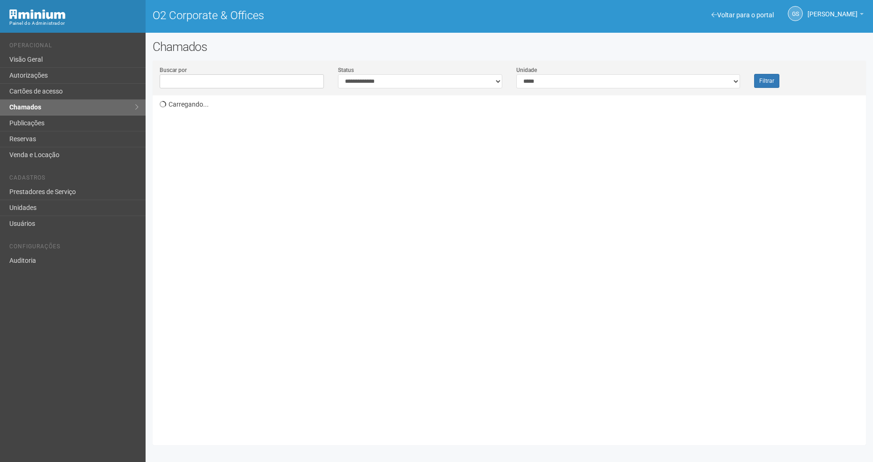 Image resolution: width=873 pixels, height=462 pixels. Describe the element at coordinates (173, 70) in the screenshot. I see `label: Buscar por` at that location.